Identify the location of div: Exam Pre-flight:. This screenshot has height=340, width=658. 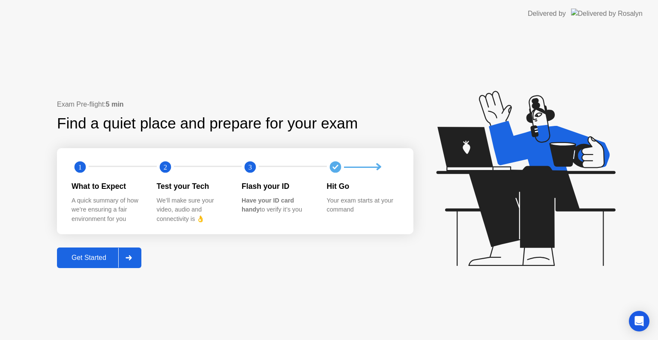
(235, 105).